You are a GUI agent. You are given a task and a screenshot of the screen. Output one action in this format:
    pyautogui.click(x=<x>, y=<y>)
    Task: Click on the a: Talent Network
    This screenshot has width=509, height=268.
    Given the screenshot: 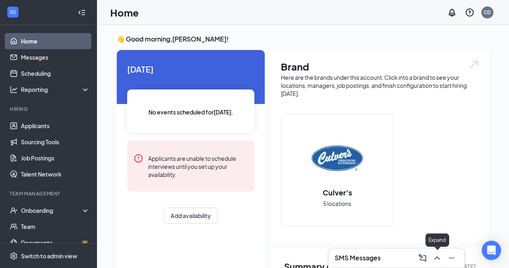 What is the action you would take?
    pyautogui.click(x=55, y=174)
    